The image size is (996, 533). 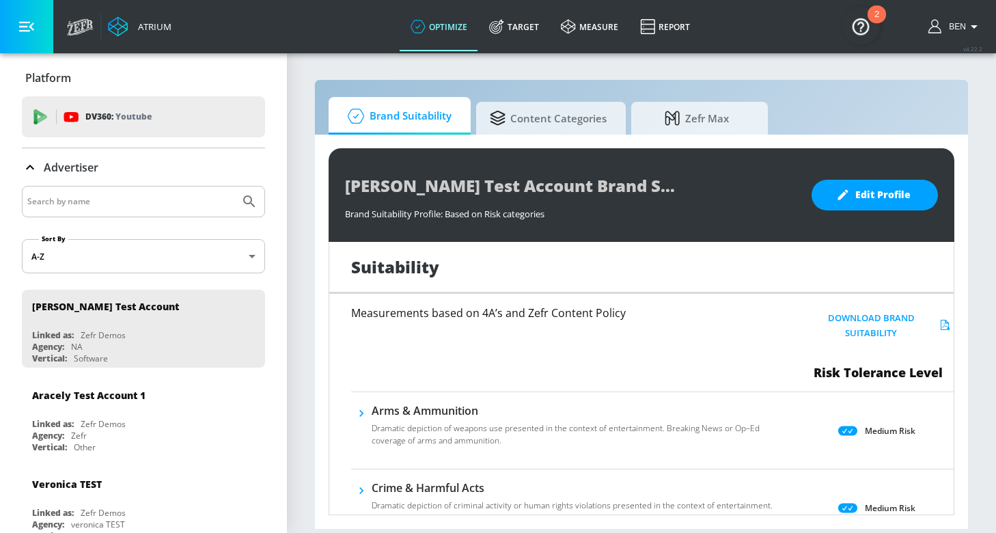 What do you see at coordinates (577, 511) in the screenshot?
I see `p: Dramatic depiction of criminal activity or human rights violations presented in the context of en...` at bounding box center [577, 511].